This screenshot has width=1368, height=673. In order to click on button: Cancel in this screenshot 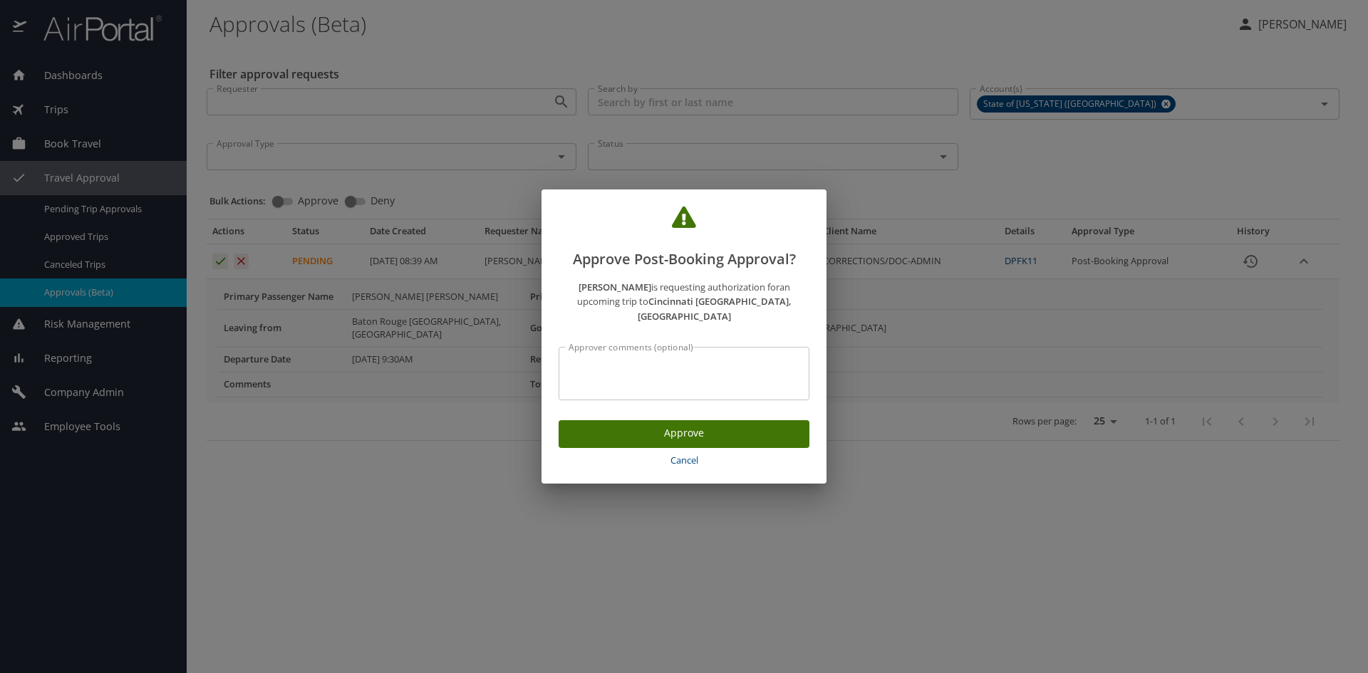, I will do `click(684, 460)`.